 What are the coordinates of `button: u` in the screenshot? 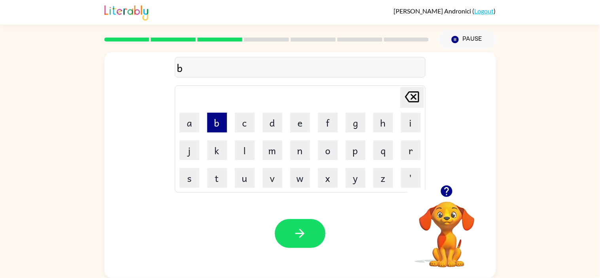 It's located at (245, 178).